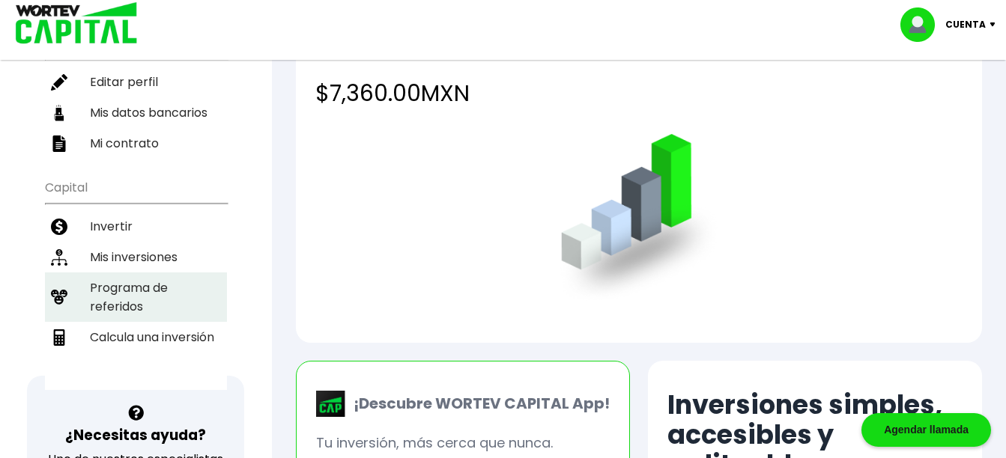 The height and width of the screenshot is (458, 1006). I want to click on img: recomiendanos-icon.9b8e9327.svg, so click(59, 297).